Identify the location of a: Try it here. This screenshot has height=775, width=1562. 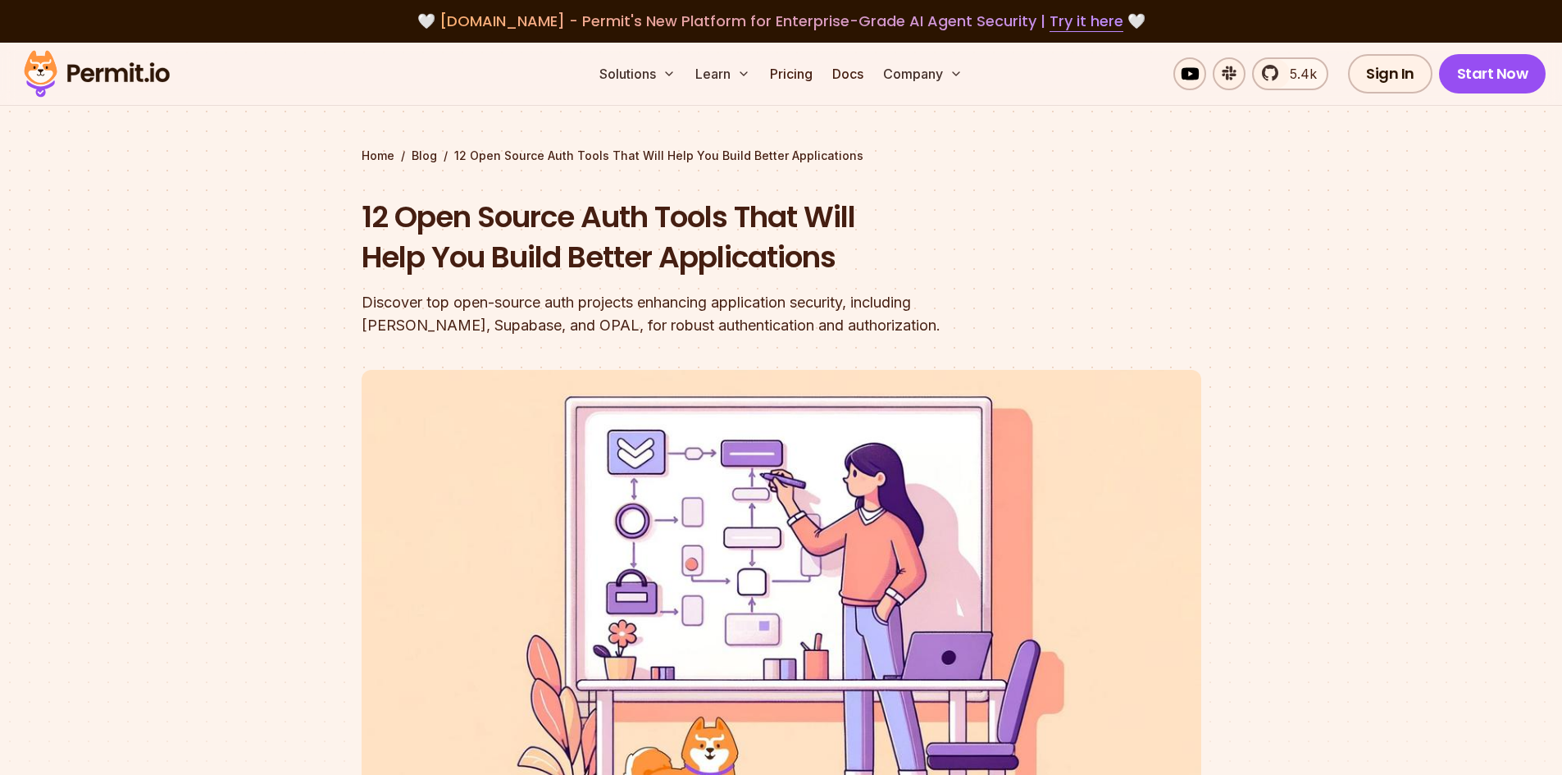
(1086, 21).